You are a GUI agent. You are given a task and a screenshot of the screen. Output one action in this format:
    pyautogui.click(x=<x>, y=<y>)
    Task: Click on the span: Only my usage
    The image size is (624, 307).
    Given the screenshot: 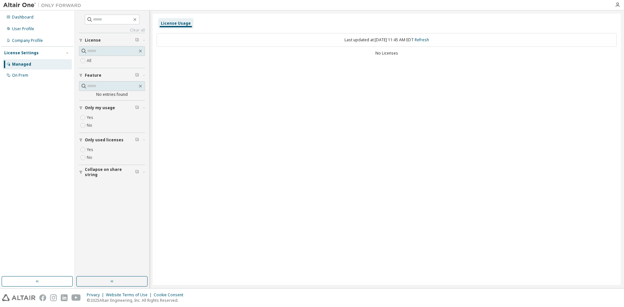 What is the action you would take?
    pyautogui.click(x=100, y=108)
    